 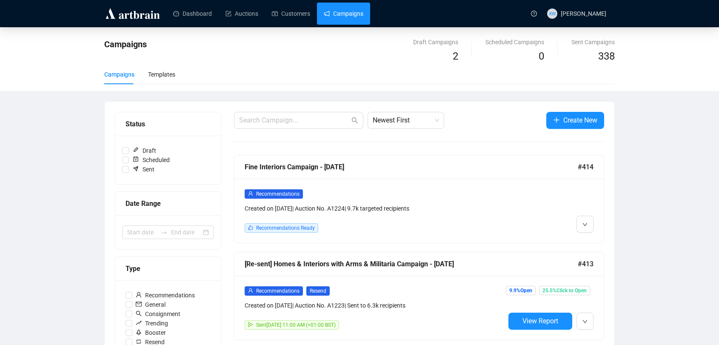 I want to click on span: like, so click(x=251, y=228).